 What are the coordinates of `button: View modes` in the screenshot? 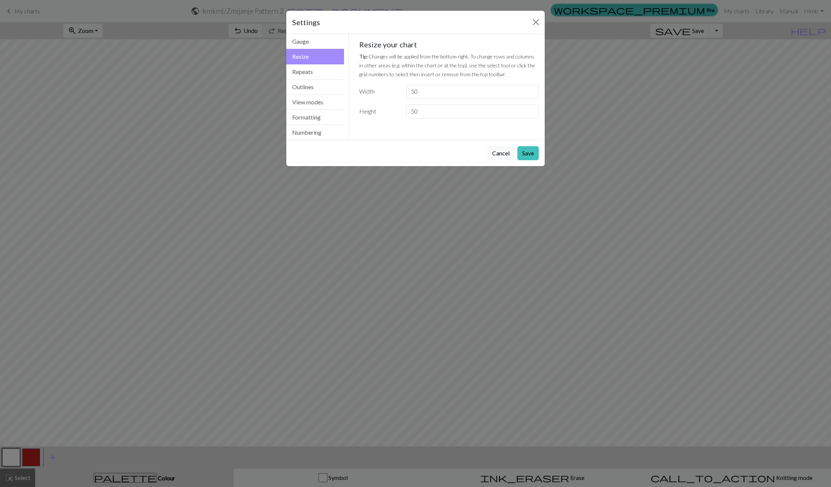 It's located at (315, 102).